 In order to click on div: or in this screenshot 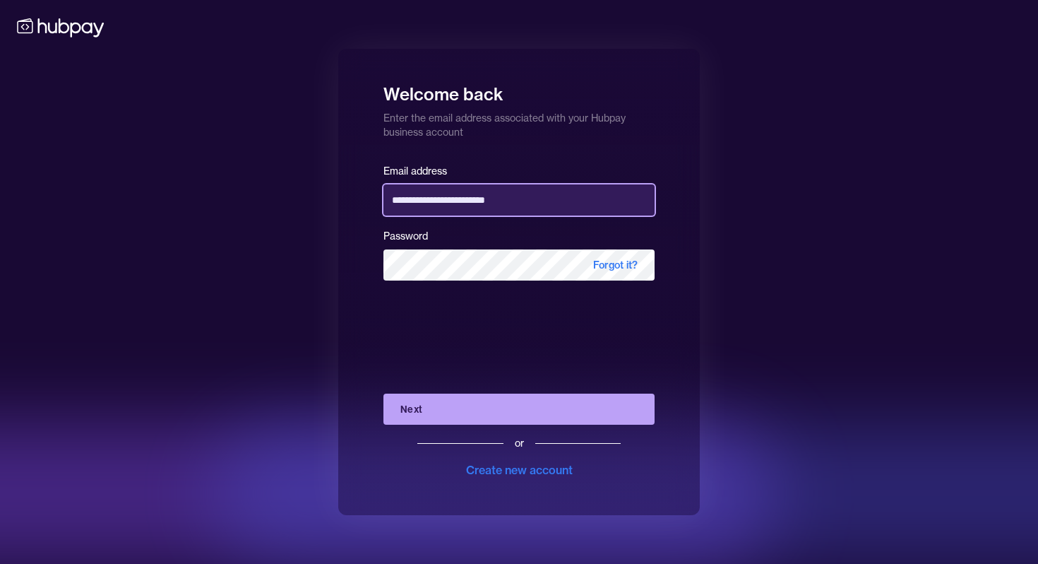, I will do `click(519, 443)`.